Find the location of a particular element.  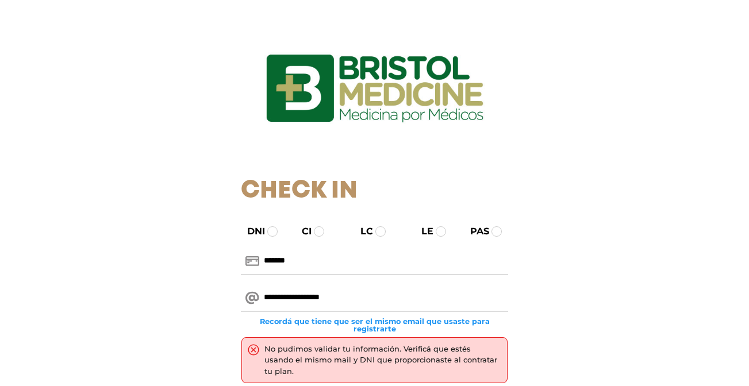

label: CI is located at coordinates (301, 232).